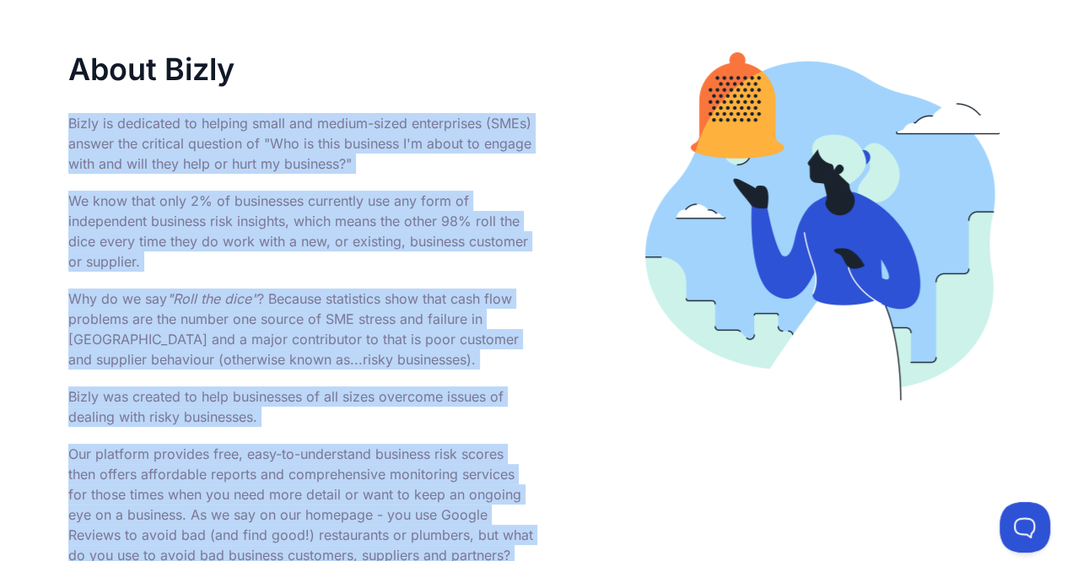 Image resolution: width=1067 pixels, height=561 pixels. I want to click on p: Bizly is dedicated to helping small and medium-sized enterprises (SMEs) answer the critical quest..., so click(301, 143).